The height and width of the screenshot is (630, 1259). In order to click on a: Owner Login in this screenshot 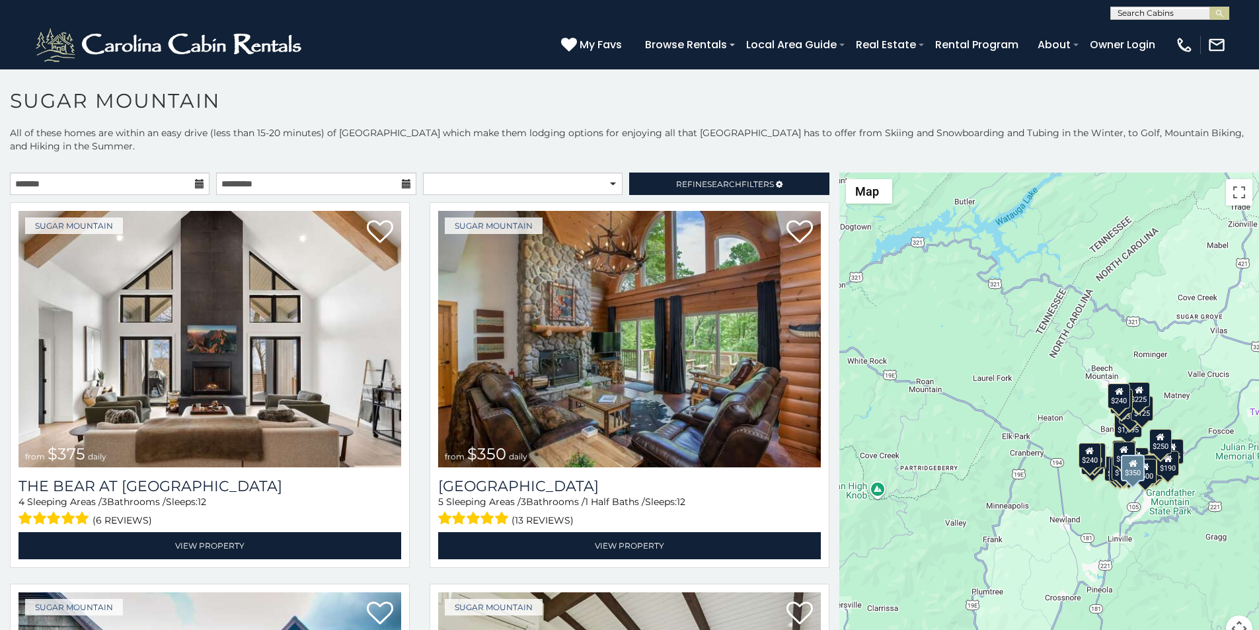, I will do `click(1122, 44)`.